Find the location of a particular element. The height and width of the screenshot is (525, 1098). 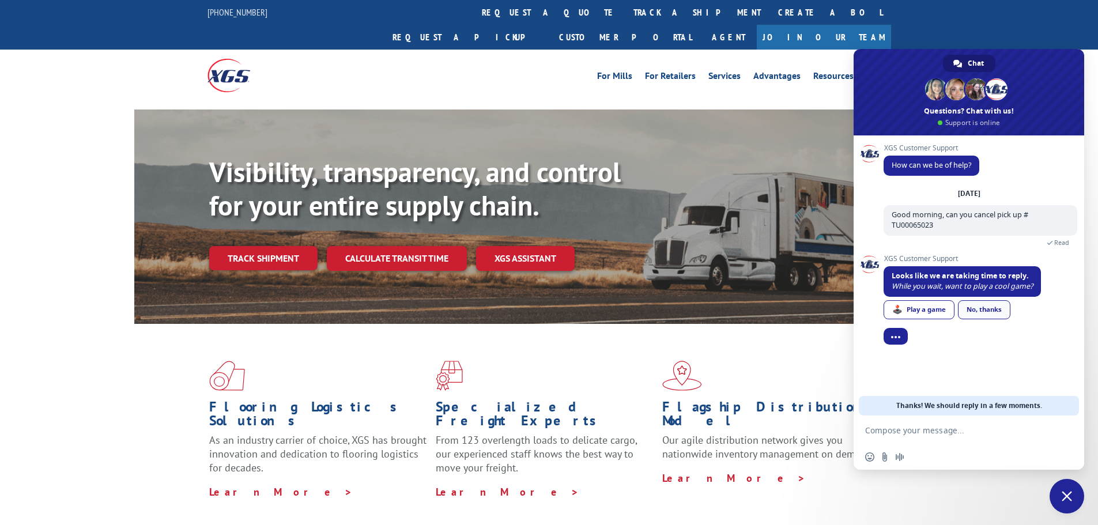

p: From 123 overlength loads to delicate cargo, our experienced staff knows the best way to move you... is located at coordinates (545, 459).